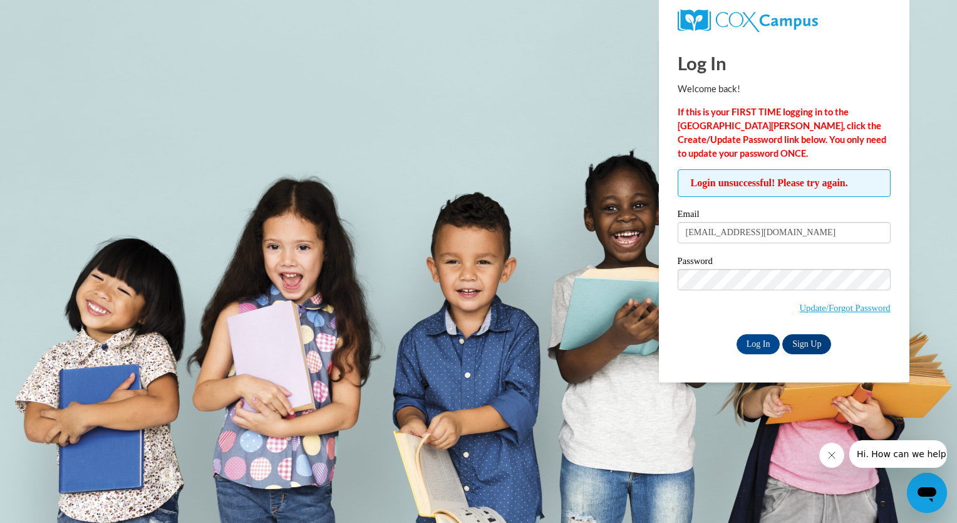 The width and height of the screenshot is (957, 523). Describe the element at coordinates (55, 14) in the screenshot. I see `span: Hi. How can we help?` at that location.